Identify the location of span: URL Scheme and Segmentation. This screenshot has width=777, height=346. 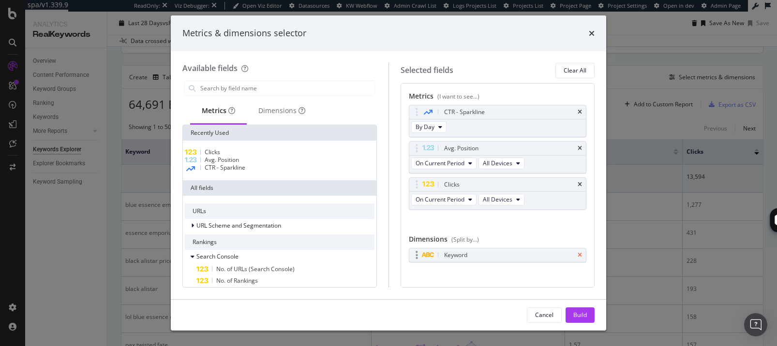
(238, 225).